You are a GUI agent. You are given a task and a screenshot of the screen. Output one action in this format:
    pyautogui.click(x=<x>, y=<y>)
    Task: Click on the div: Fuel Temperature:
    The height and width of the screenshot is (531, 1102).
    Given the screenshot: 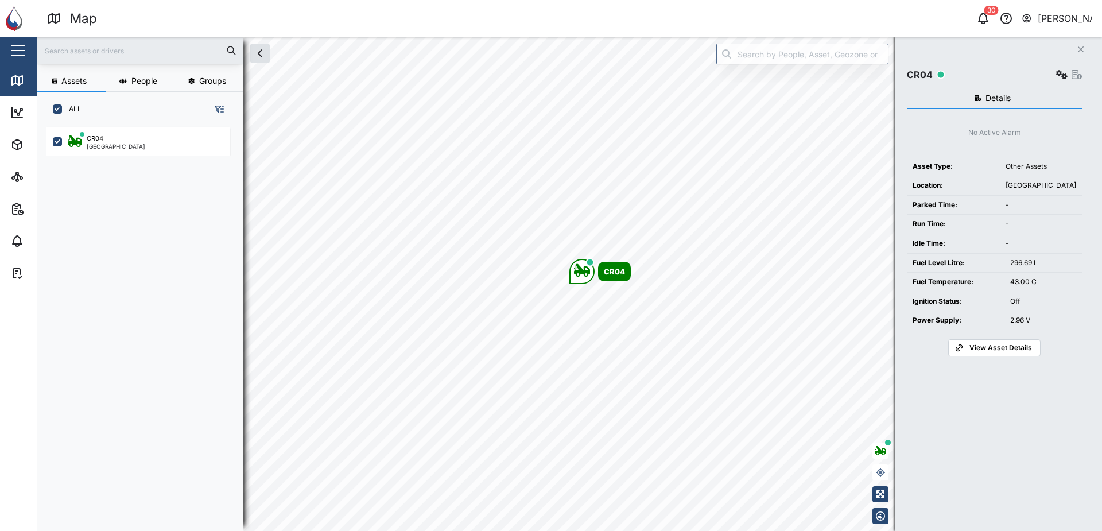 What is the action you would take?
    pyautogui.click(x=956, y=282)
    